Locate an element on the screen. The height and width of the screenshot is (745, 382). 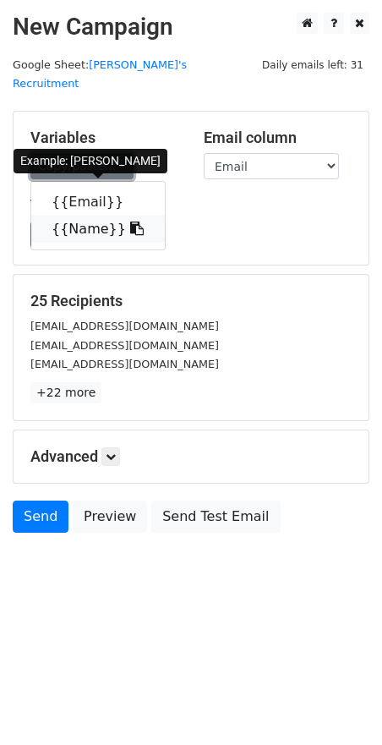
small: Google Sheet: is located at coordinates (100, 74).